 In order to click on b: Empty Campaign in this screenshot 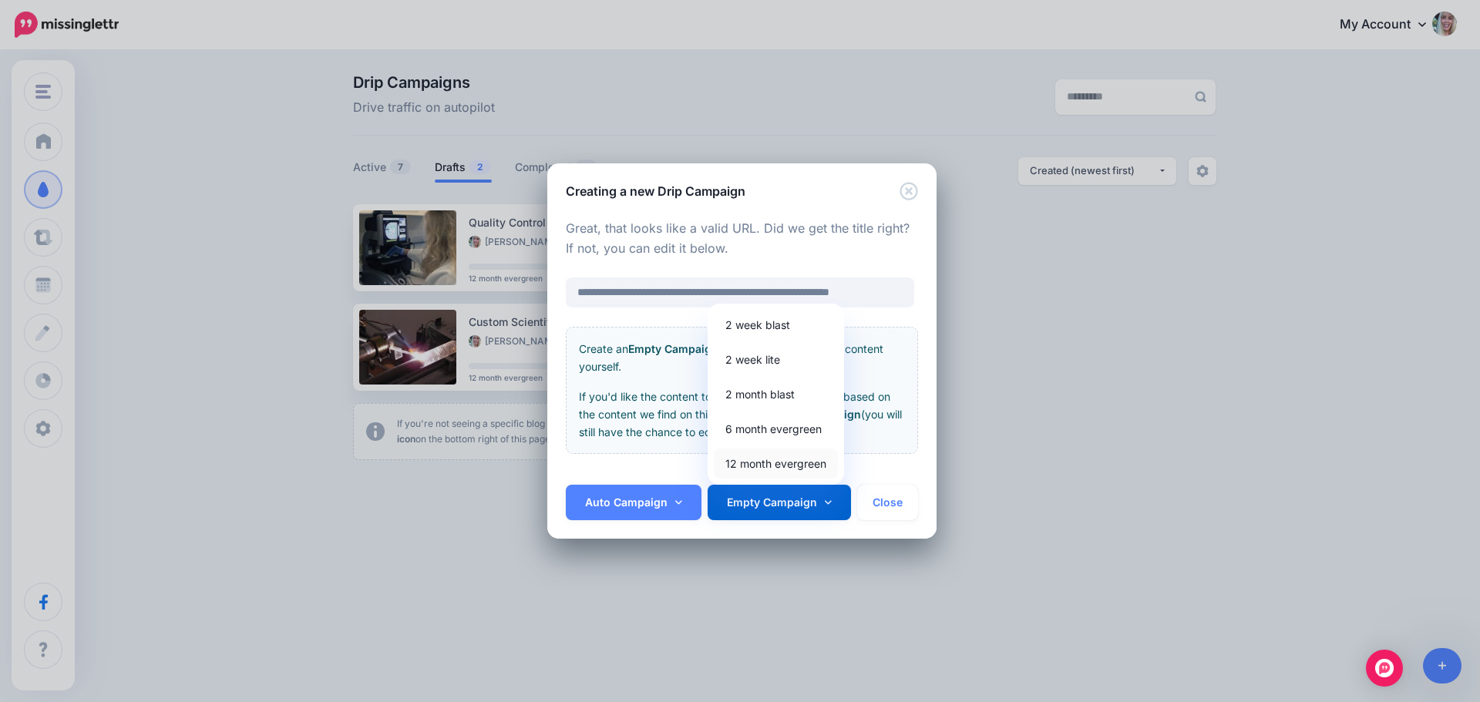, I will do `click(673, 348)`.